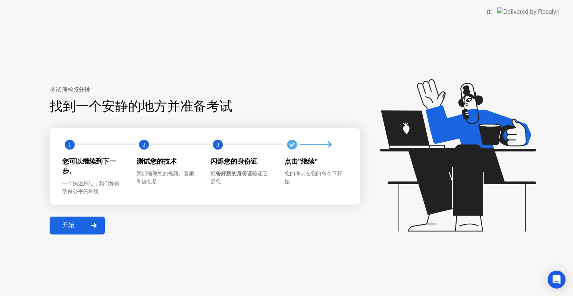 The width and height of the screenshot is (573, 296). I want to click on div: 测试您的技术, so click(167, 161).